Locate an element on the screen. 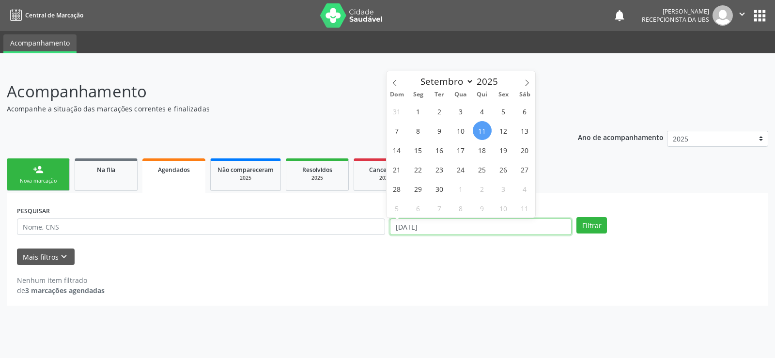 Image resolution: width=775 pixels, height=358 pixels. span: Central de Marcação is located at coordinates (54, 15).